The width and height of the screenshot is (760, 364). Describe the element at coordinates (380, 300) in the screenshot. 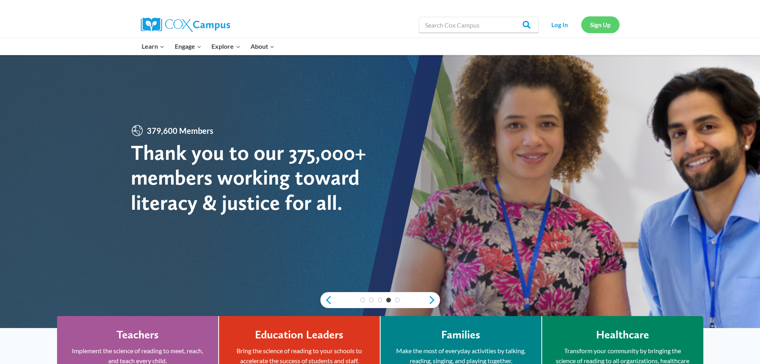

I see `div: content slider buttons` at that location.